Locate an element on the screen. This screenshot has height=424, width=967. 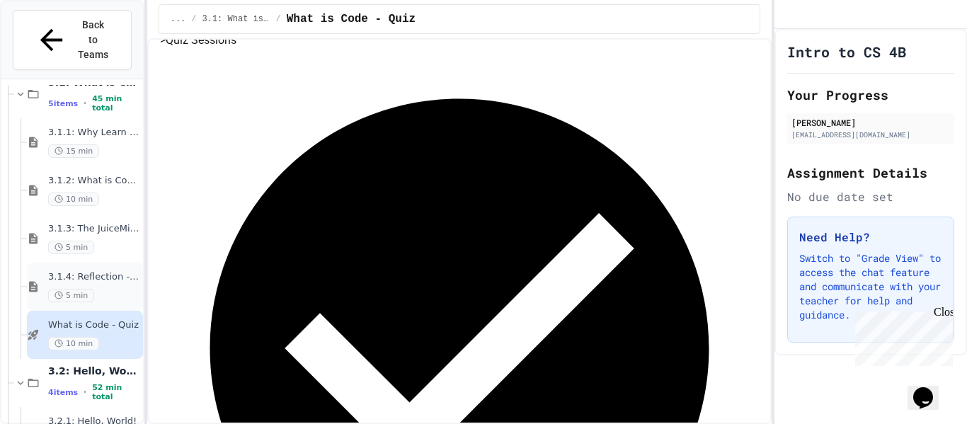
span: 4 items is located at coordinates (63, 392).